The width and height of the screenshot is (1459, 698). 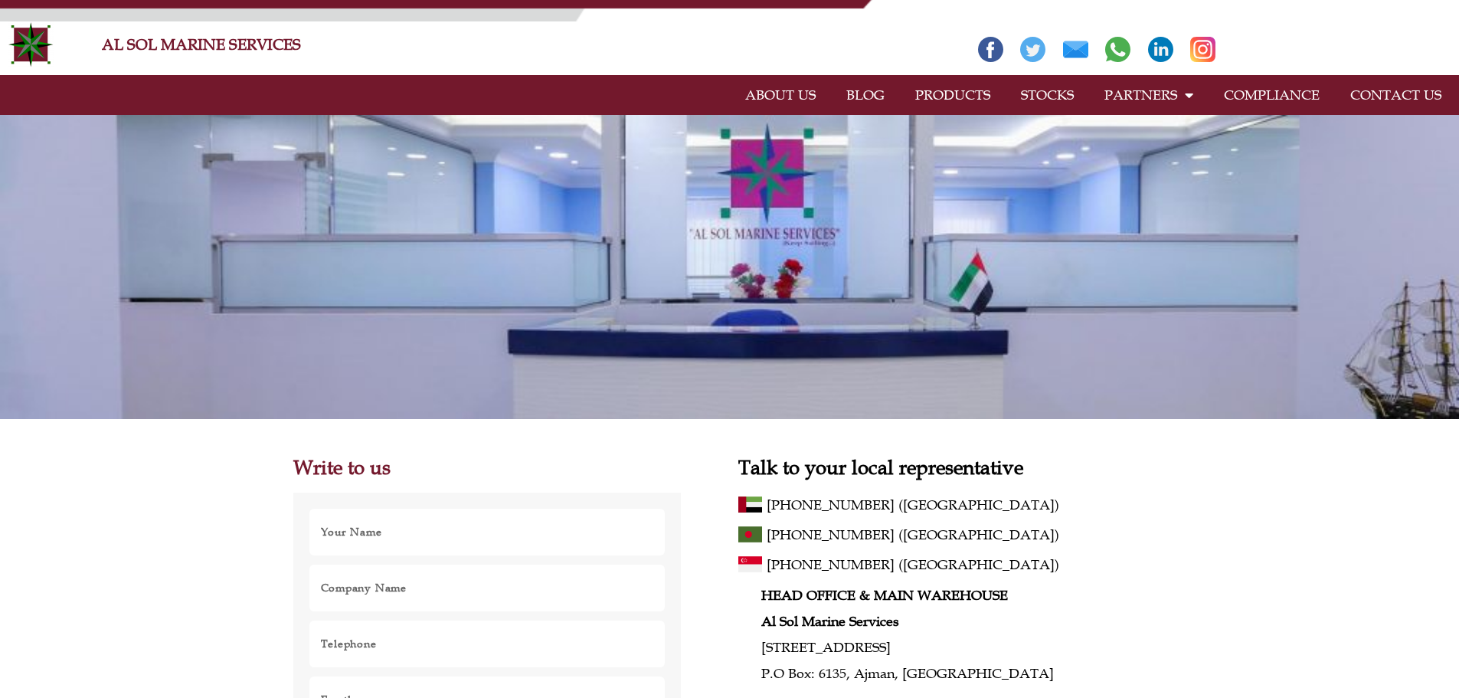 What do you see at coordinates (953, 95) in the screenshot?
I see `a: PRODUCTS` at bounding box center [953, 95].